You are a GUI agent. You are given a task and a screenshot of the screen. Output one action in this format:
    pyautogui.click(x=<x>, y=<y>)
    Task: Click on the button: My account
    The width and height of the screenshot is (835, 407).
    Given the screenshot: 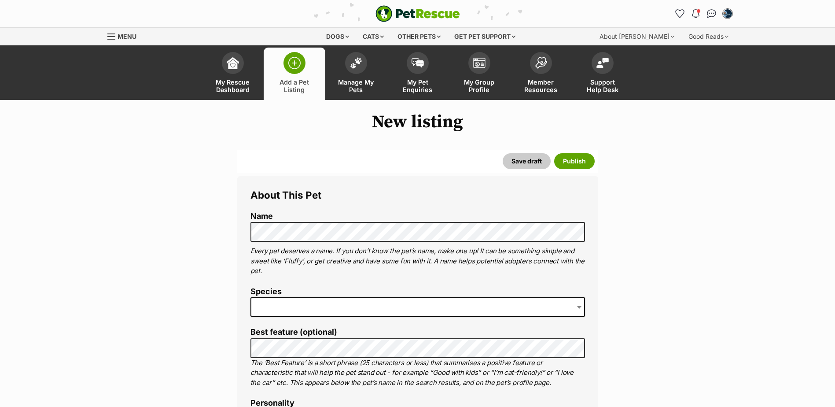 What is the action you would take?
    pyautogui.click(x=728, y=14)
    